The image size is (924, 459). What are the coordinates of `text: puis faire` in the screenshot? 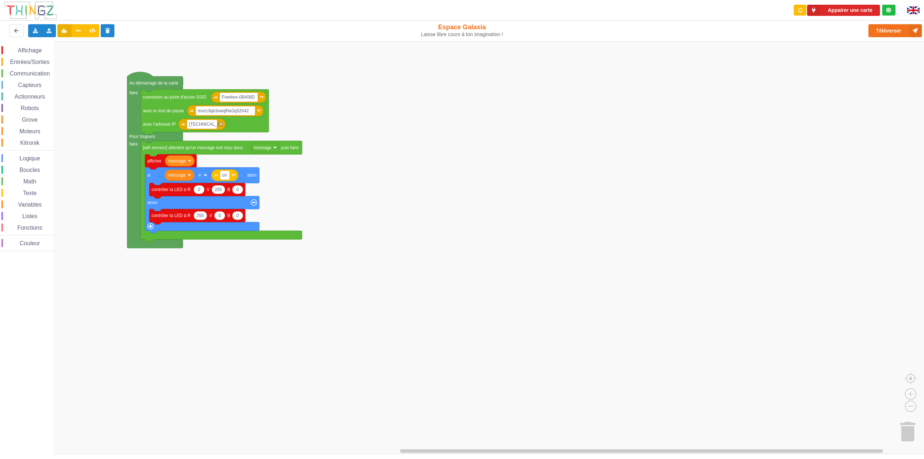 It's located at (290, 148).